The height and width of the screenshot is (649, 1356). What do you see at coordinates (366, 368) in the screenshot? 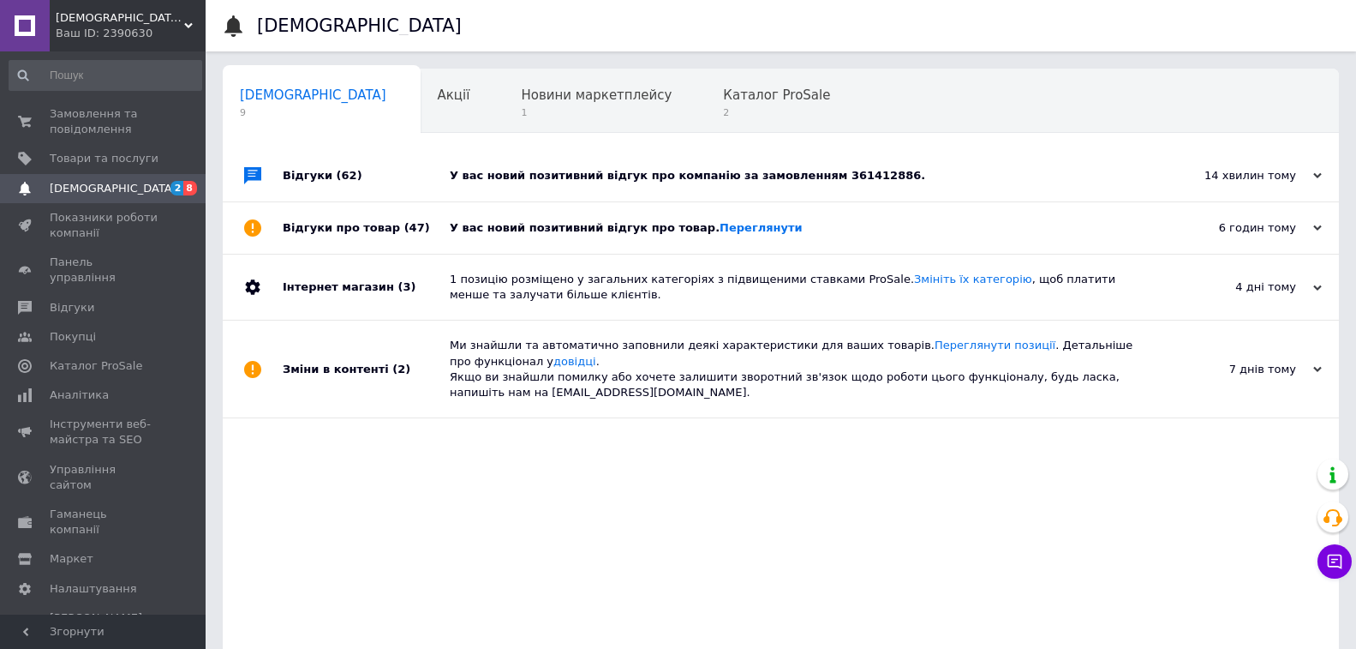
I see `div: Зміни в контенті` at bounding box center [366, 368].